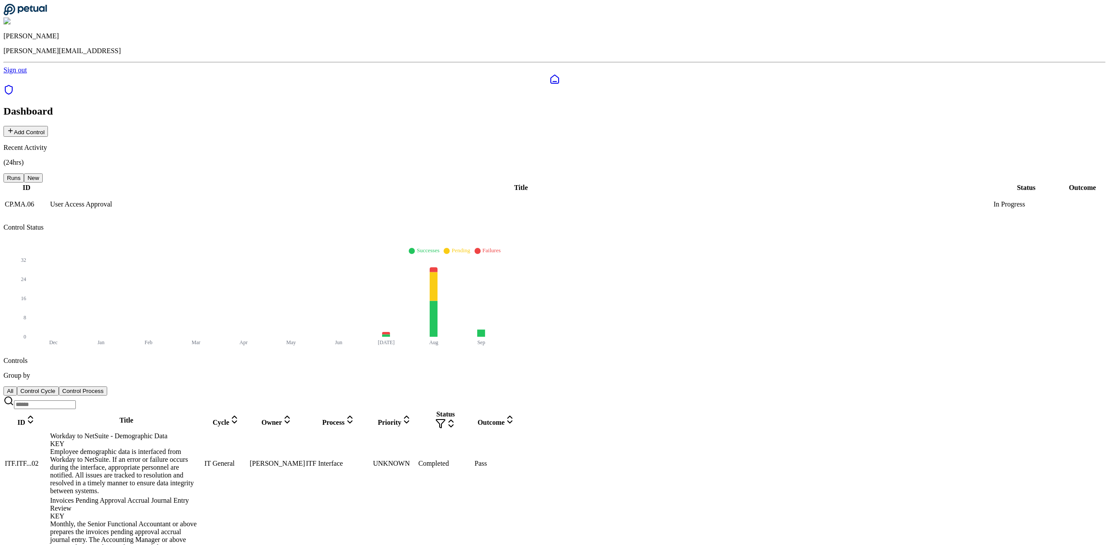 This screenshot has height=545, width=1109. What do you see at coordinates (33, 178) in the screenshot?
I see `button: New` at bounding box center [33, 178].